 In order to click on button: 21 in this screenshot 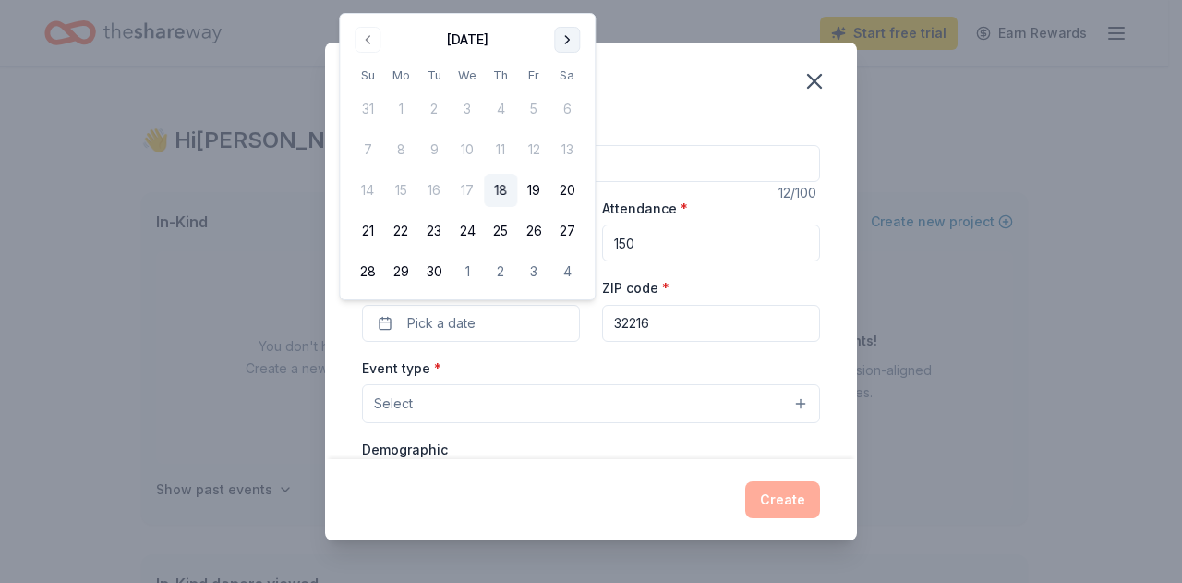, I will do `click(367, 231)`.